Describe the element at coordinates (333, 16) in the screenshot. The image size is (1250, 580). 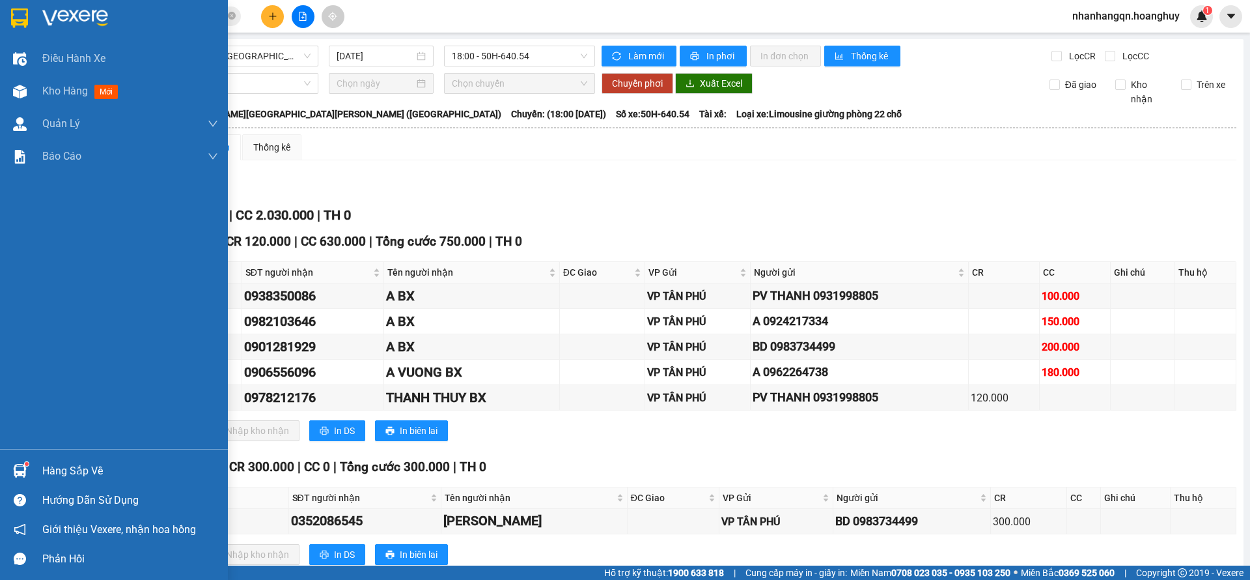
I see `button: aim` at that location.